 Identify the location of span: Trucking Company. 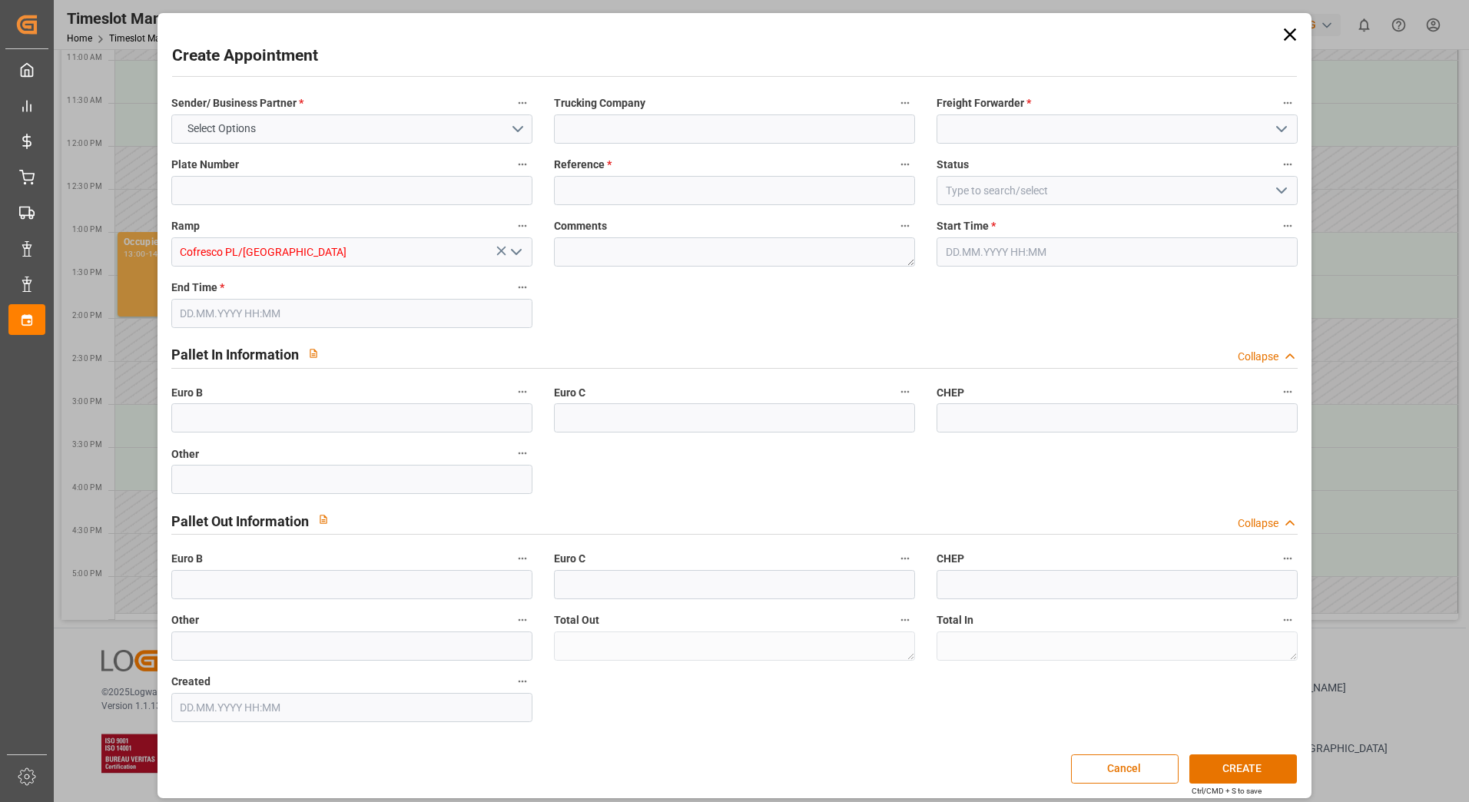
(599, 103).